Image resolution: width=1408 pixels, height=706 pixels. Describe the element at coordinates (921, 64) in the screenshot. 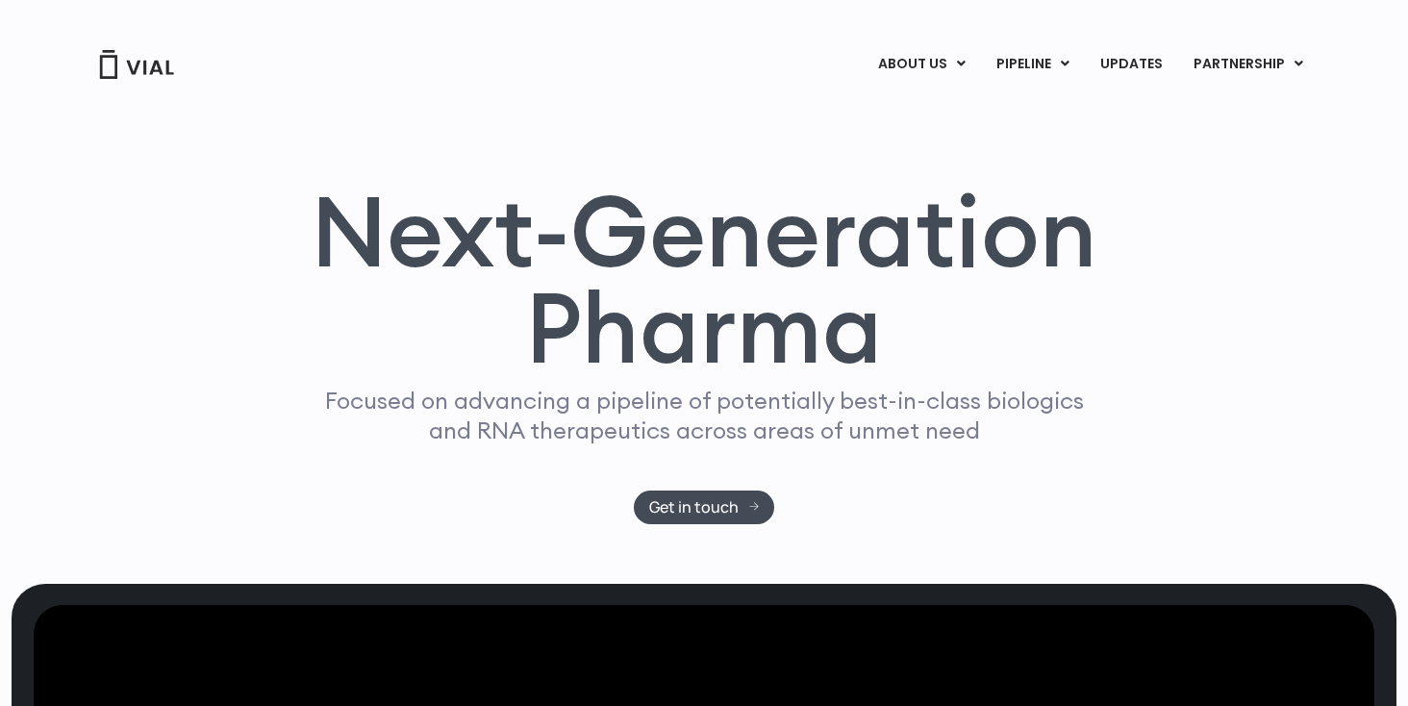

I see `a: ABOUT USMenu Toggle` at that location.